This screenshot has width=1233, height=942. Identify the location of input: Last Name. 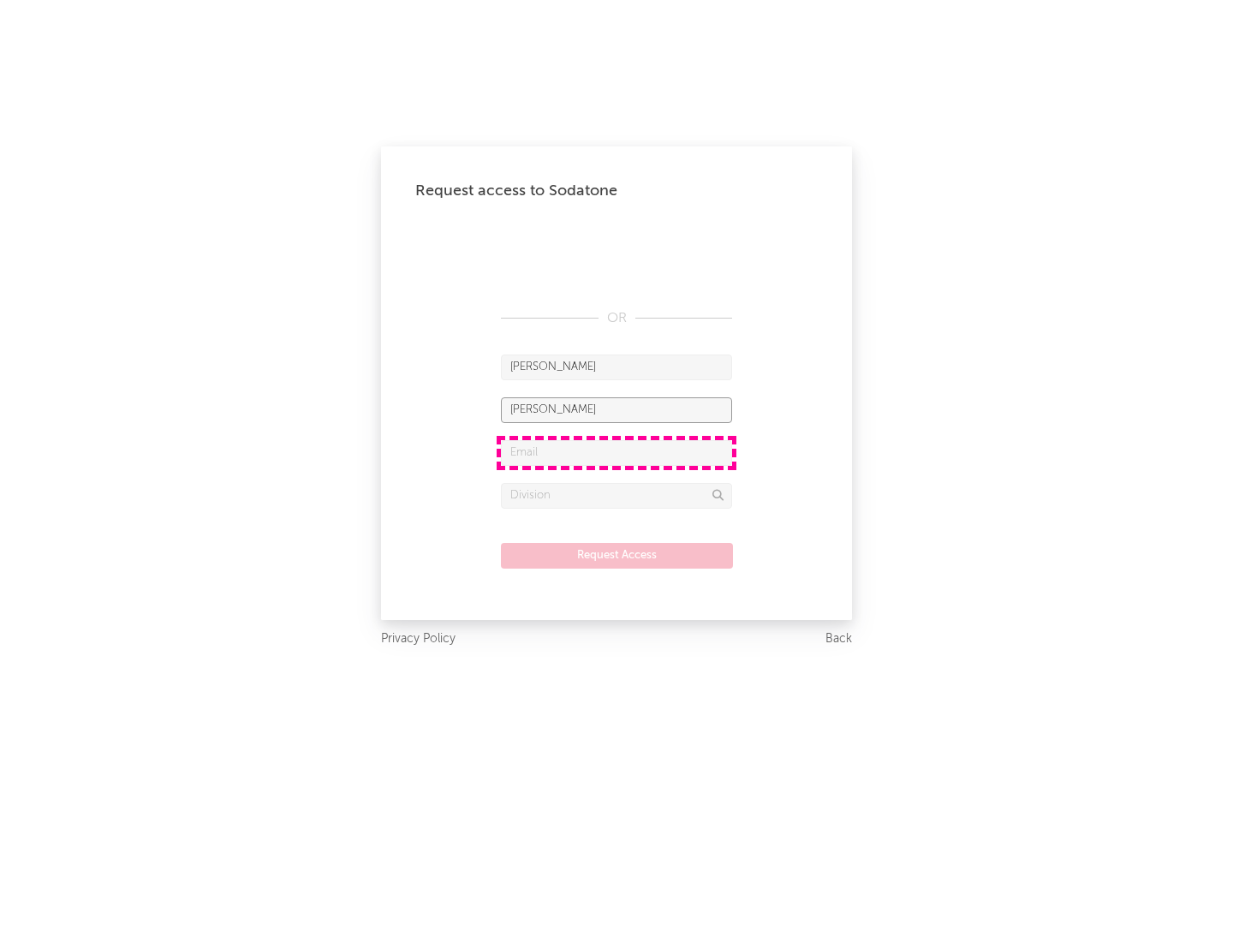
(617, 410).